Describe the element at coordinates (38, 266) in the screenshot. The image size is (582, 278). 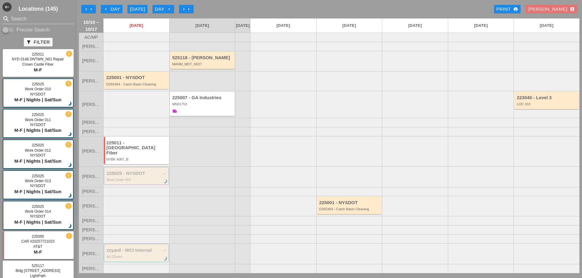
I see `span: 525117` at that location.